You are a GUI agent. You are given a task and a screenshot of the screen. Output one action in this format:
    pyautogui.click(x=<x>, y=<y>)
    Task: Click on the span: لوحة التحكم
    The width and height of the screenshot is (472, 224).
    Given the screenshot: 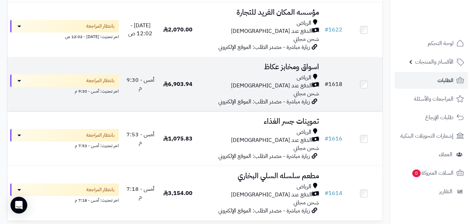 What is the action you would take?
    pyautogui.click(x=441, y=43)
    